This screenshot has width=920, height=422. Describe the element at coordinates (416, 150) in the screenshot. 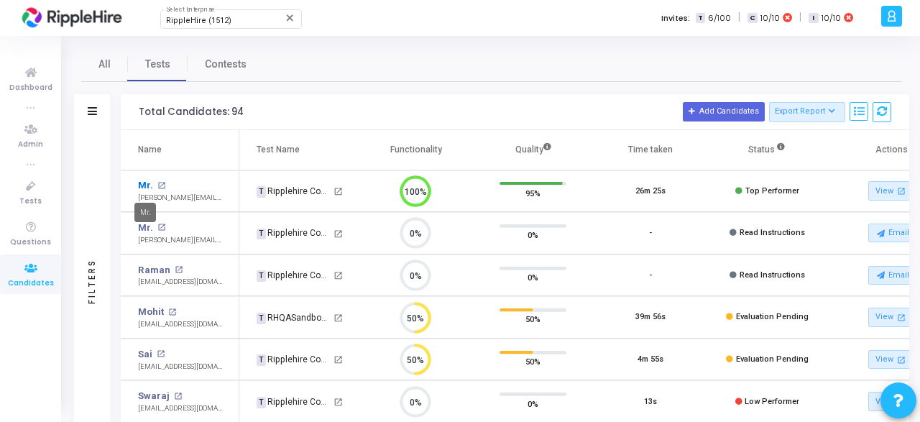

I see `th: Functionality` at that location.